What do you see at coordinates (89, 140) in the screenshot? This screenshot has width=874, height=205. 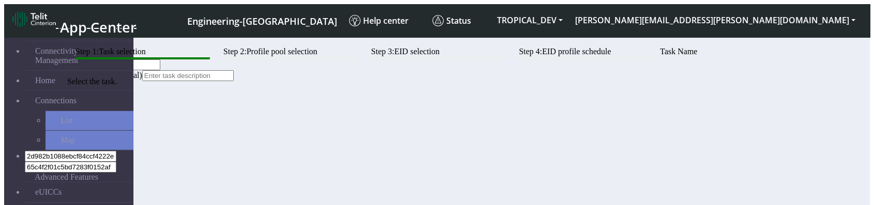 I see `a: Map` at bounding box center [89, 140].